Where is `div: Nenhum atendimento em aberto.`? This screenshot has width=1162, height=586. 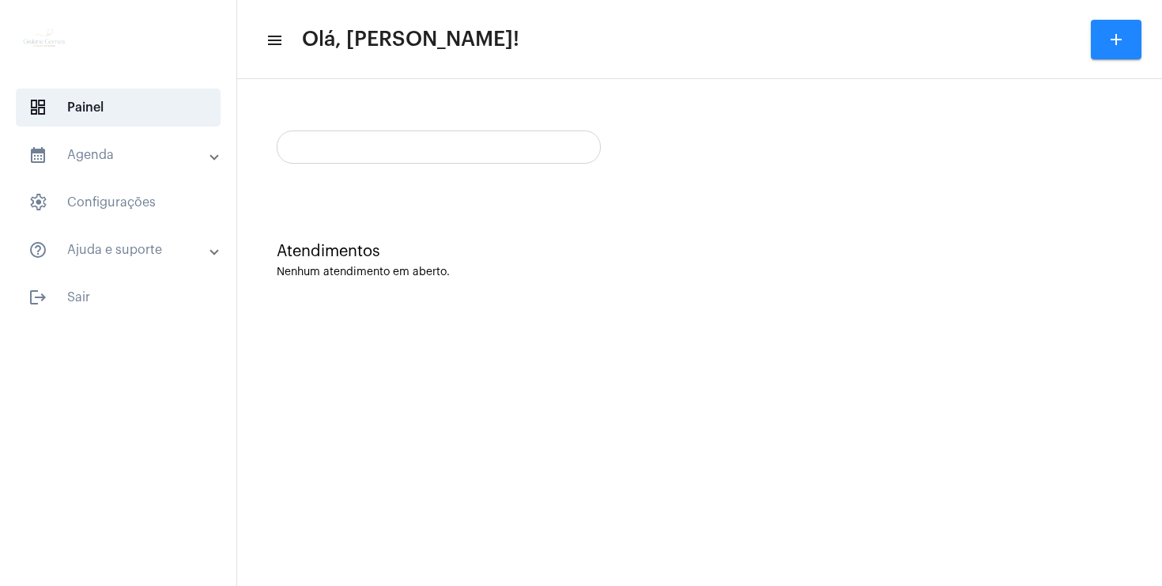 div: Nenhum atendimento em aberto. is located at coordinates (699, 272).